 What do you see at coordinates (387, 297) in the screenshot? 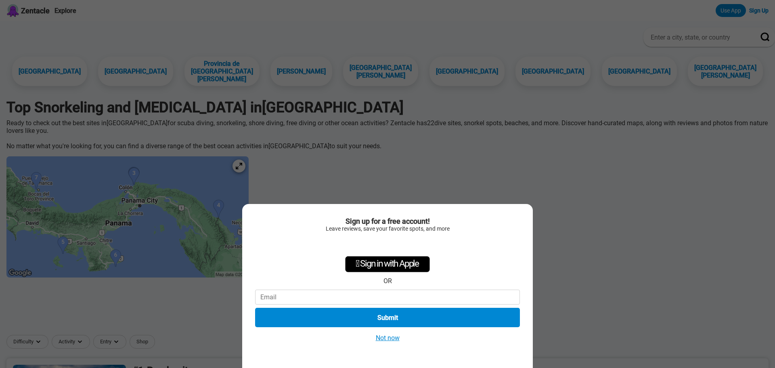
I see `input: Email` at bounding box center [387, 297].